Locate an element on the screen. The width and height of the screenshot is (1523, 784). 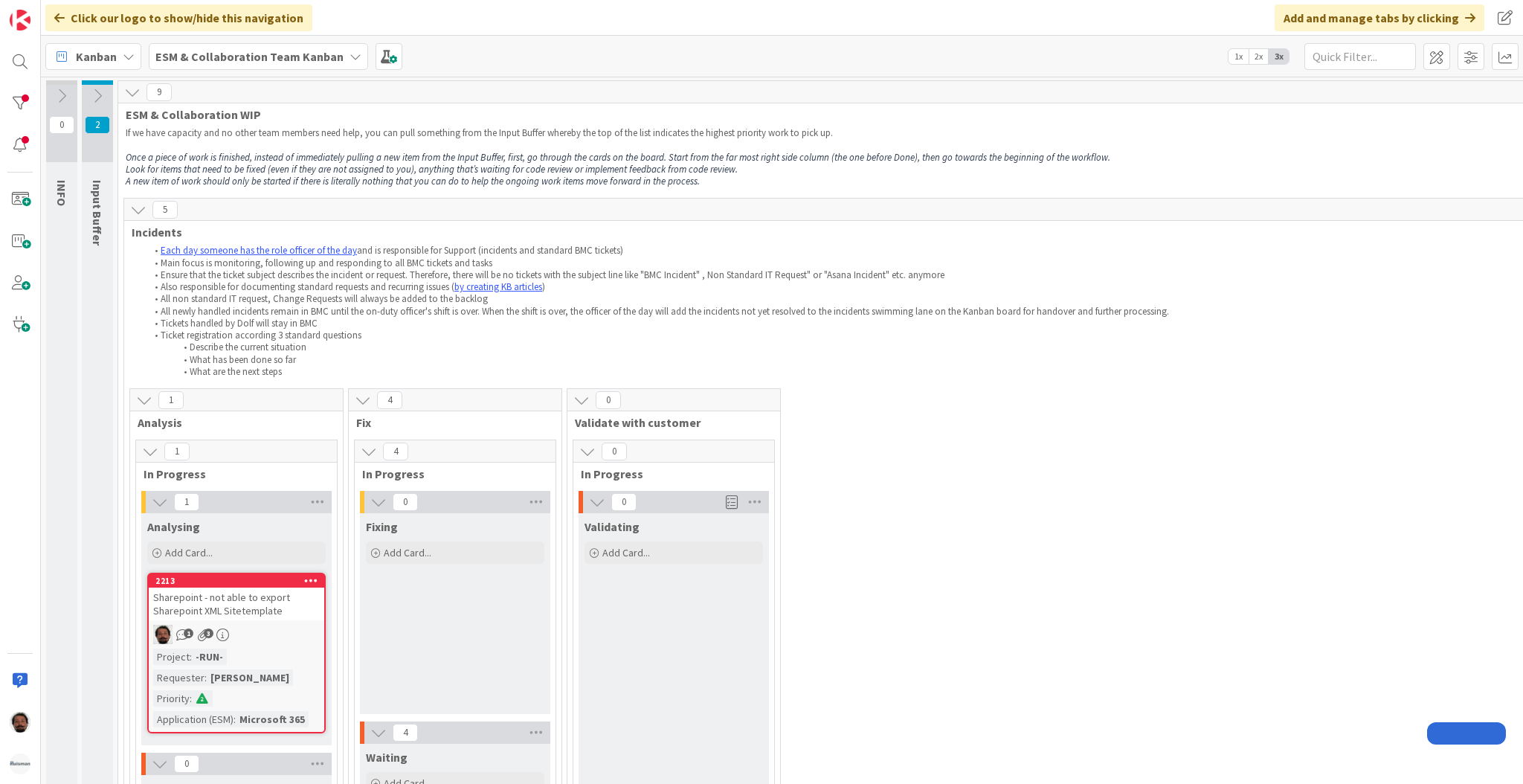
em: Once a piece of work is finished, instead of immediately pulling a new item from the Input Buffer... is located at coordinates (618, 157).